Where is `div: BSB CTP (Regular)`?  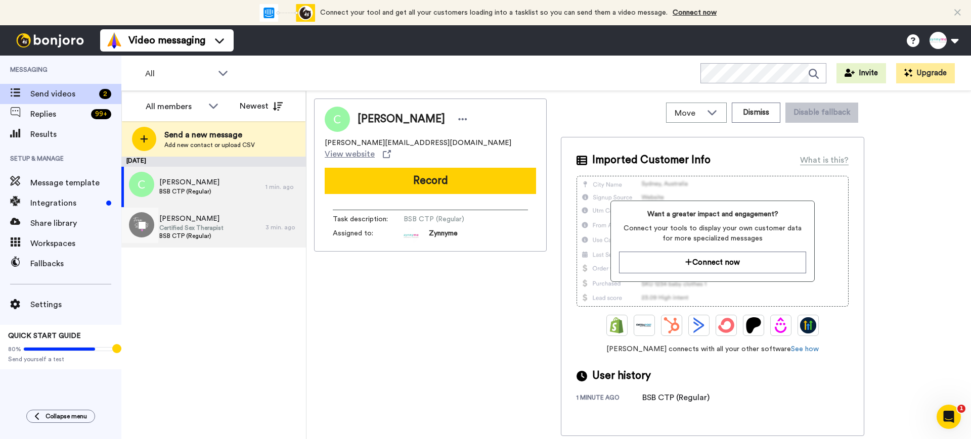
div: BSB CTP (Regular) is located at coordinates (675, 398).